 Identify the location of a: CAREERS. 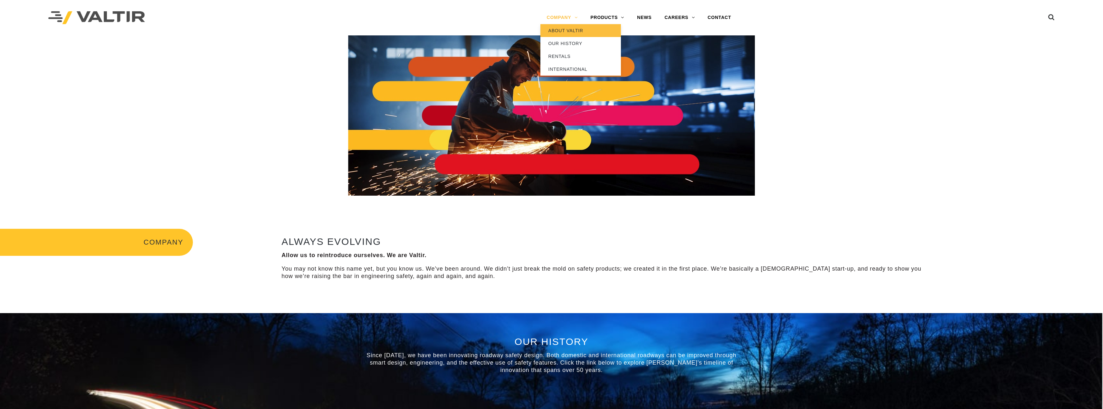
(680, 18).